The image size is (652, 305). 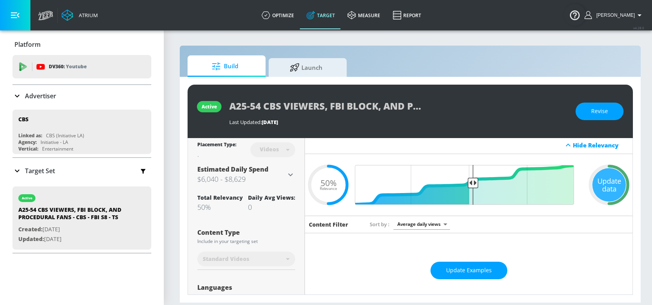 What do you see at coordinates (31, 239) in the screenshot?
I see `span: Updated:` at bounding box center [31, 239].